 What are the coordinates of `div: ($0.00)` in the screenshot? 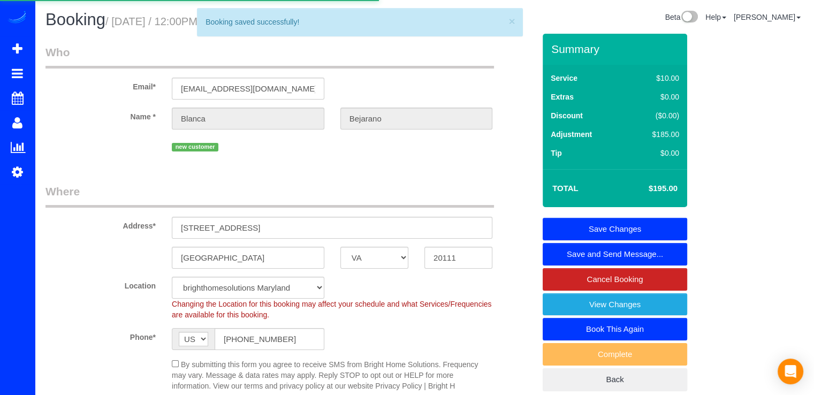 It's located at (654, 116).